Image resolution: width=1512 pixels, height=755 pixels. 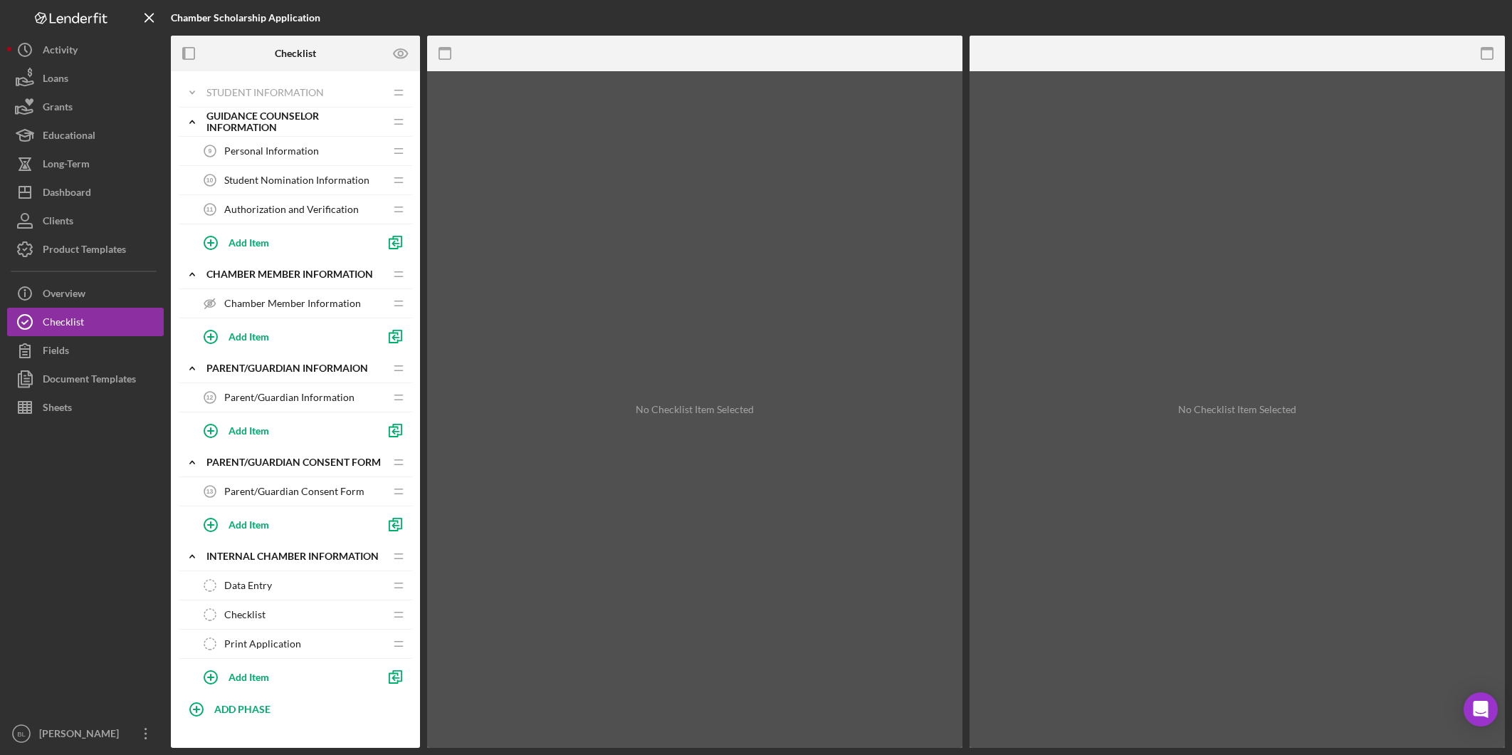 I want to click on text: BL, so click(x=21, y=733).